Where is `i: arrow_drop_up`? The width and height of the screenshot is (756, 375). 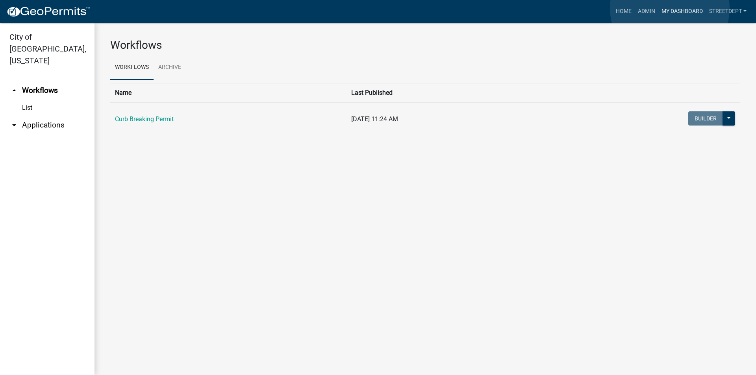
i: arrow_drop_up is located at coordinates (14, 91).